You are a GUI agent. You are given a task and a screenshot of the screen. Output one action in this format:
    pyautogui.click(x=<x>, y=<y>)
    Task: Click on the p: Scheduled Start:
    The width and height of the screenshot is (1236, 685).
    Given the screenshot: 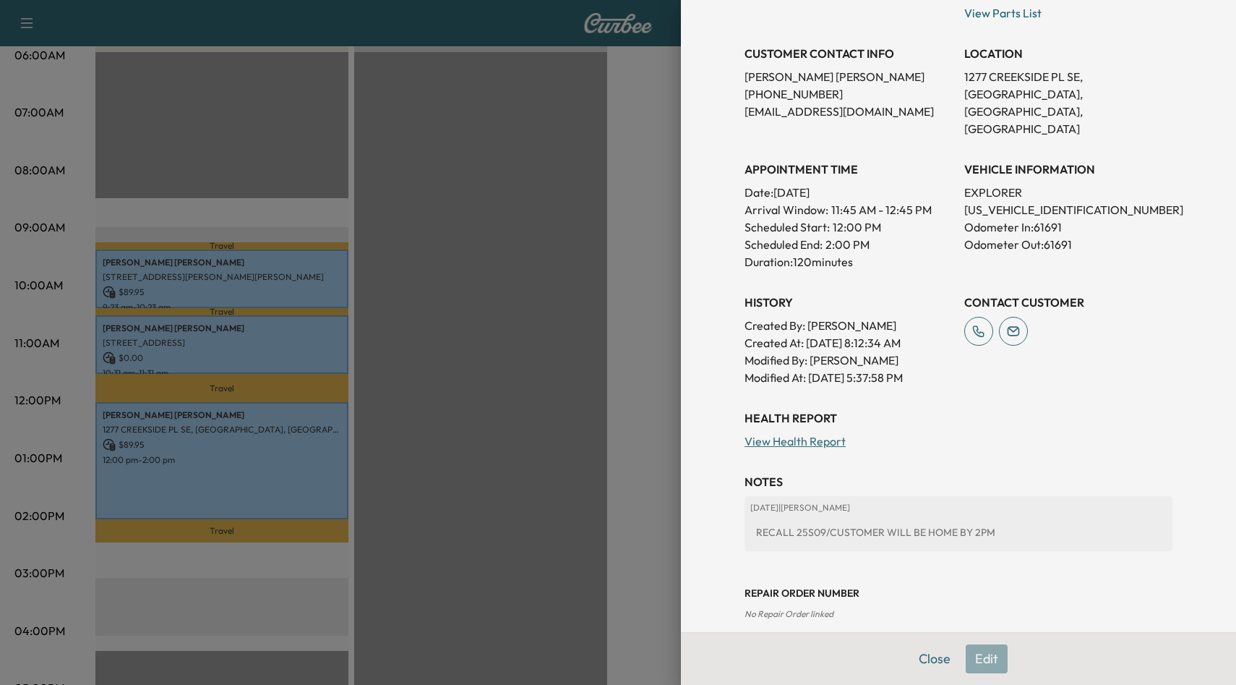 What is the action you would take?
    pyautogui.click(x=787, y=227)
    